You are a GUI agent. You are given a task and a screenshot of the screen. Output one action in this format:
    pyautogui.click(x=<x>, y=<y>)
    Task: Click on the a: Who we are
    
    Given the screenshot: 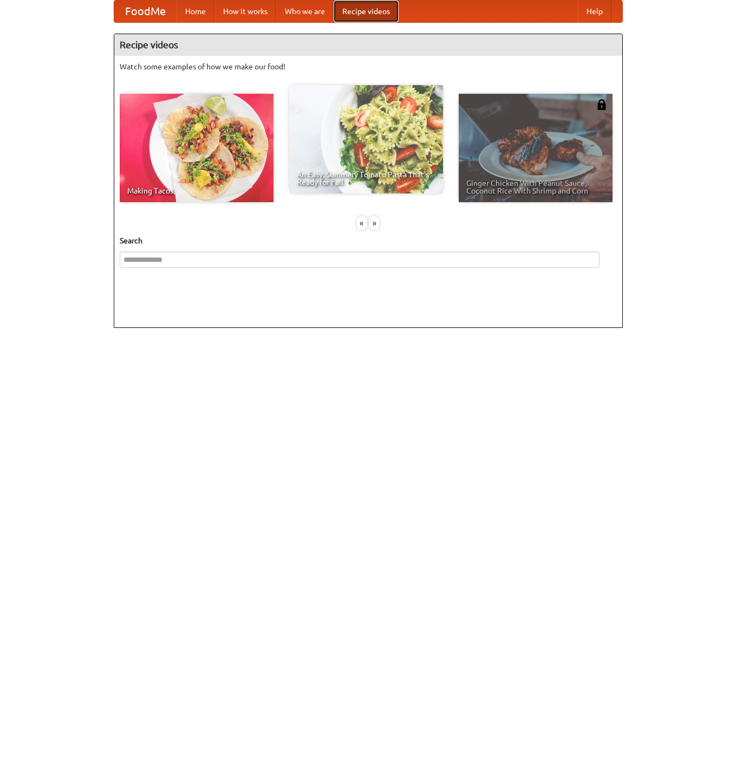 What is the action you would take?
    pyautogui.click(x=305, y=11)
    